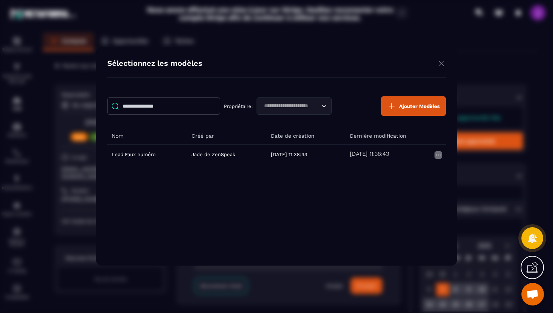  I want to click on th: Créé par, so click(227, 136).